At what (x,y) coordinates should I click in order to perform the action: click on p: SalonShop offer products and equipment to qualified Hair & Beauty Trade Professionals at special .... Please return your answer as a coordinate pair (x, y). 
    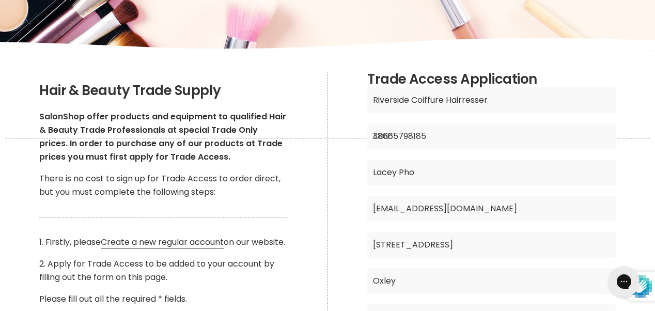
    Looking at the image, I should click on (164, 137).